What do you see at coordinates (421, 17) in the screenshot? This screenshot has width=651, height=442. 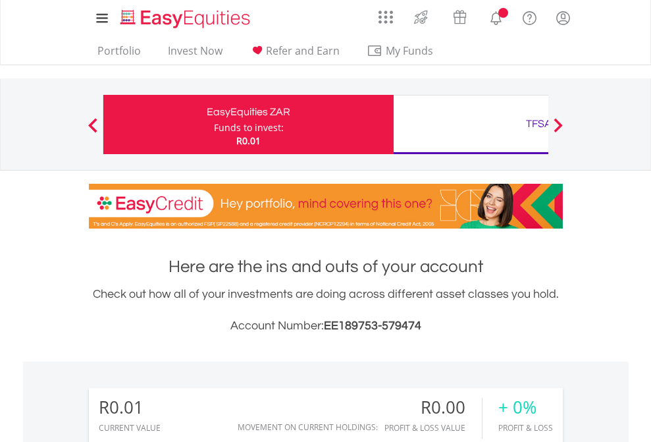 I see `img: thrive-v2.svg` at bounding box center [421, 17].